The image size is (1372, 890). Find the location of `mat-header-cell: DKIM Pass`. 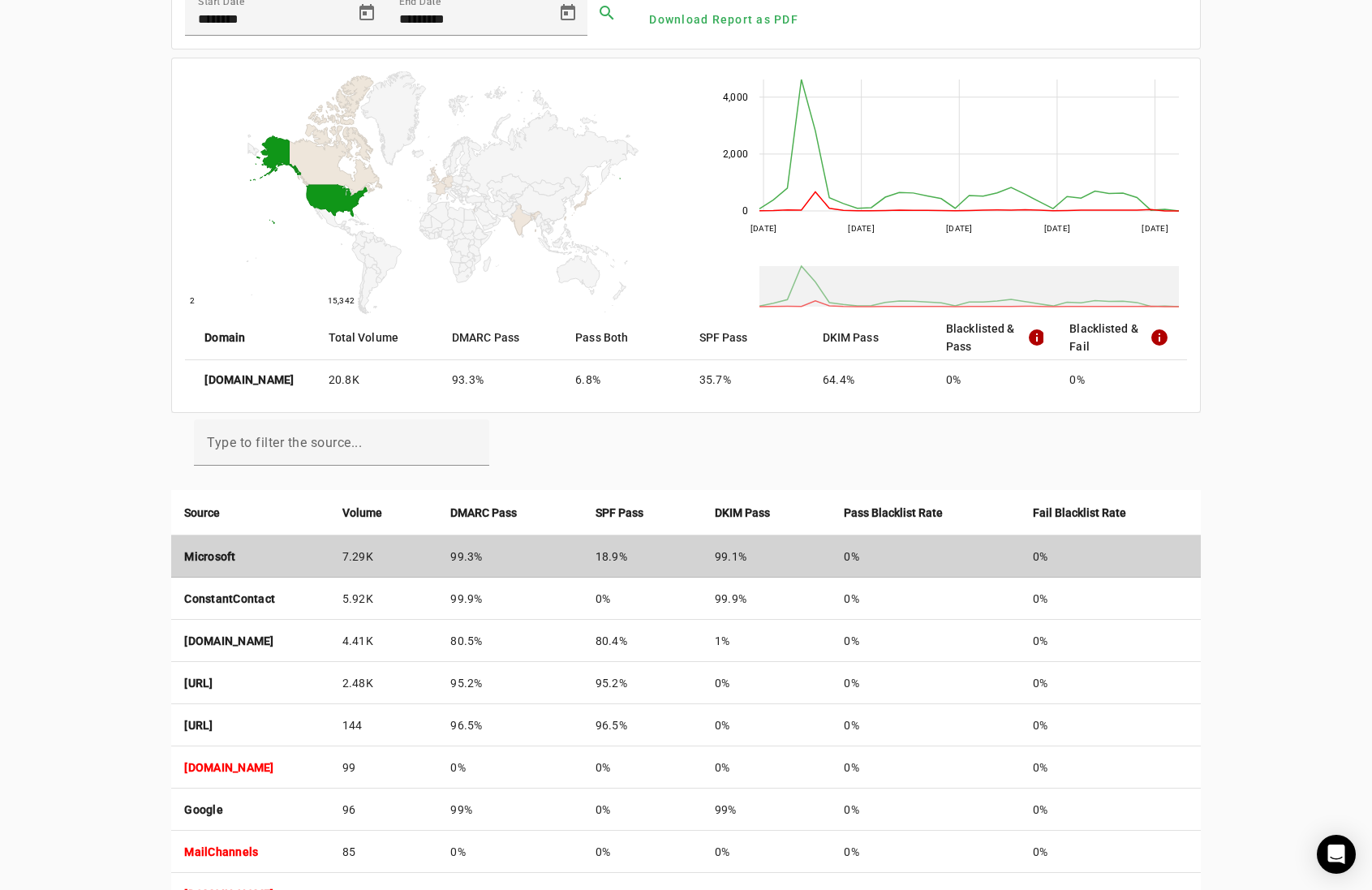

mat-header-cell: DKIM Pass is located at coordinates (872, 338).